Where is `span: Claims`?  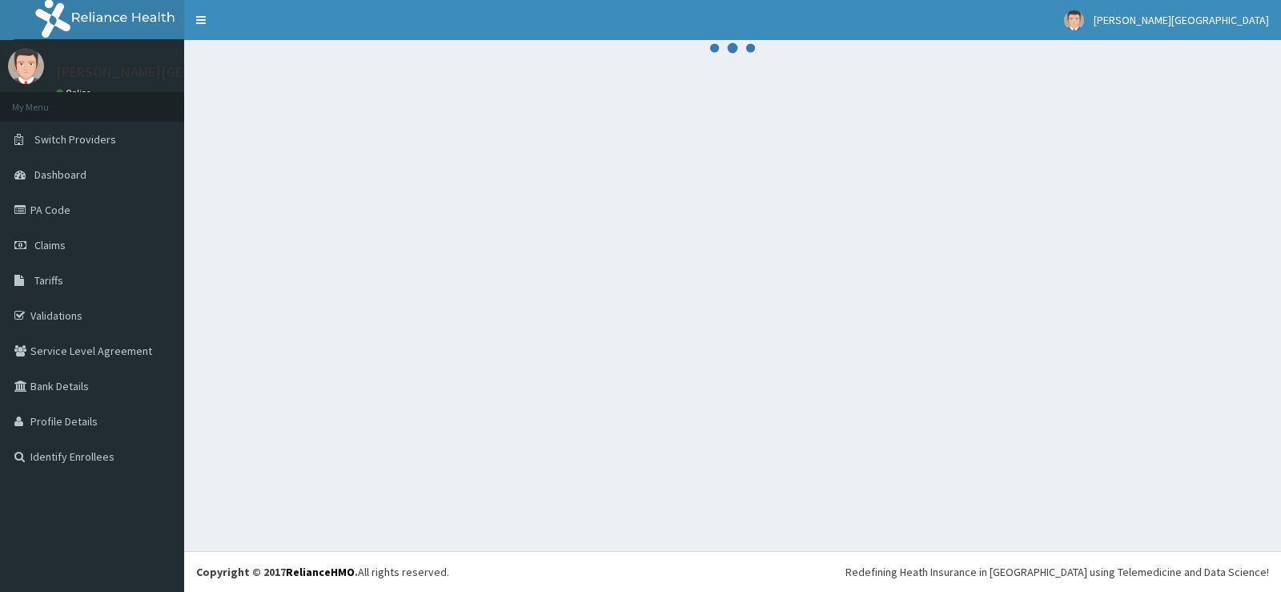
span: Claims is located at coordinates (50, 245).